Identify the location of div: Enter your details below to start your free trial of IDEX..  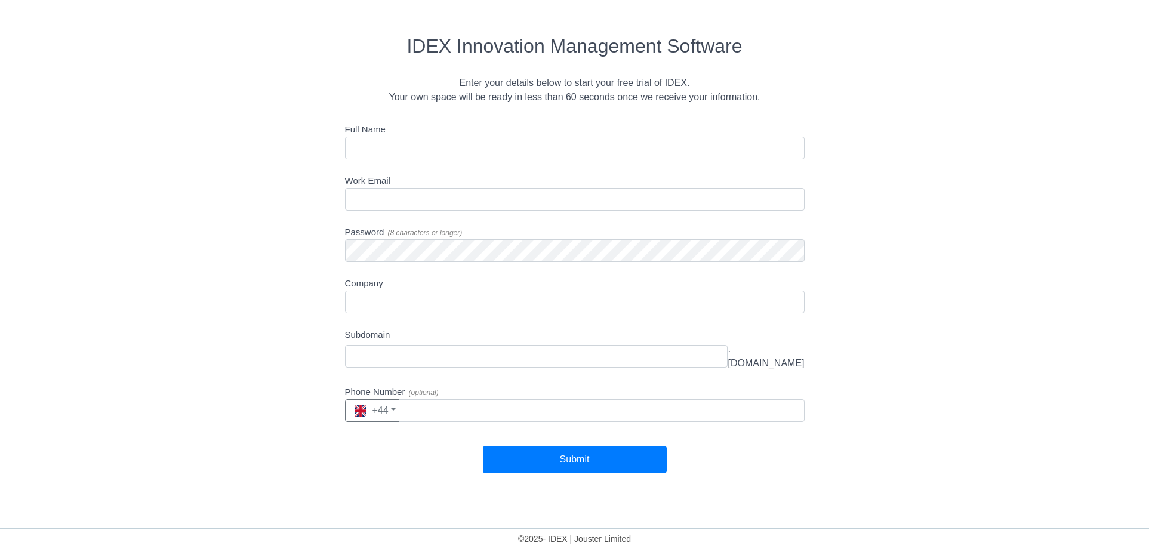
(574, 83).